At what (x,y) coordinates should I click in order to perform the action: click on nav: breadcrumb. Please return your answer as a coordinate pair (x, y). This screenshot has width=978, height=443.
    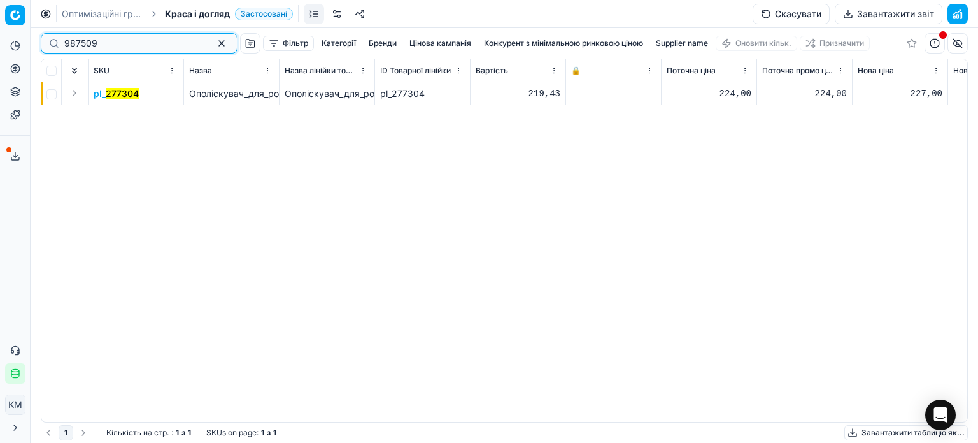
    Looking at the image, I should click on (177, 14).